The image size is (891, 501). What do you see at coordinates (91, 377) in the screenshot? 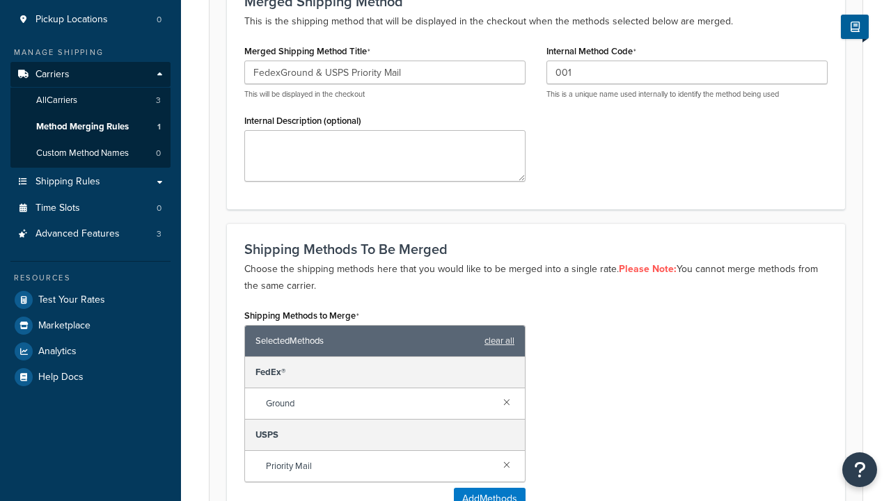
I see `li: Help Docs` at bounding box center [91, 377].